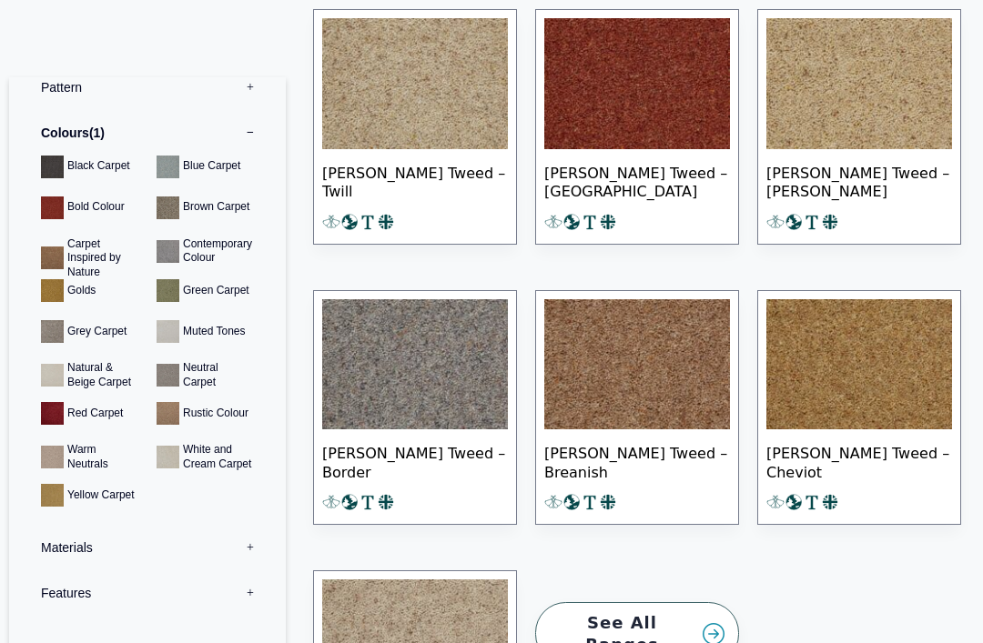  What do you see at coordinates (415, 85) in the screenshot?
I see `img: Tomkinson Tweed Twill` at bounding box center [415, 85].